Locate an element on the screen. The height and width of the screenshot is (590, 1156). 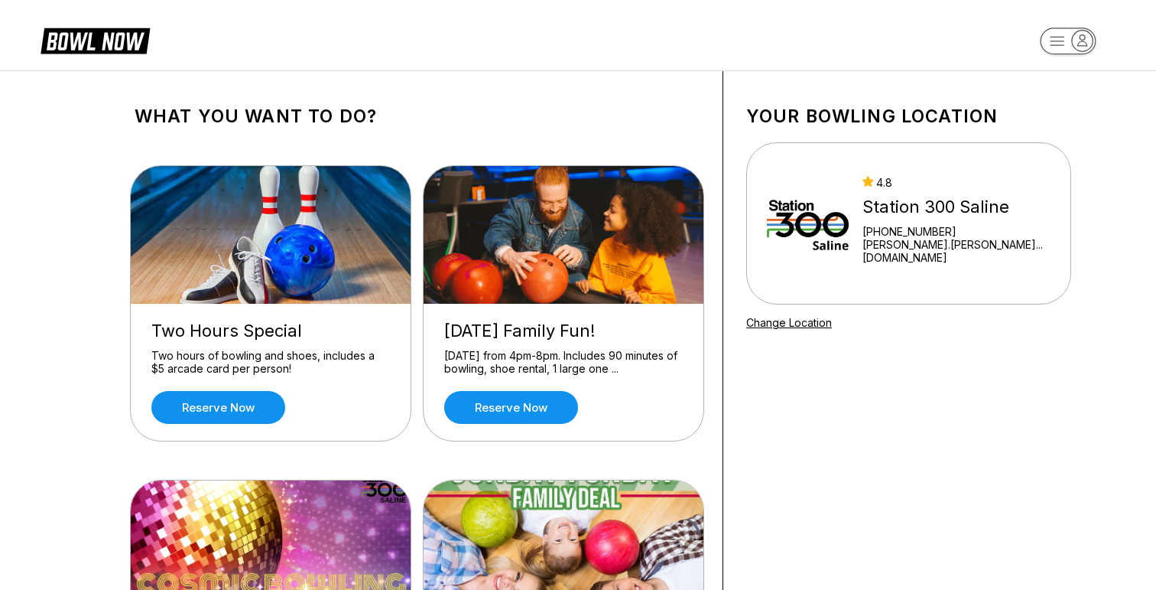
h1: What you want to do? is located at coordinates (417, 116).